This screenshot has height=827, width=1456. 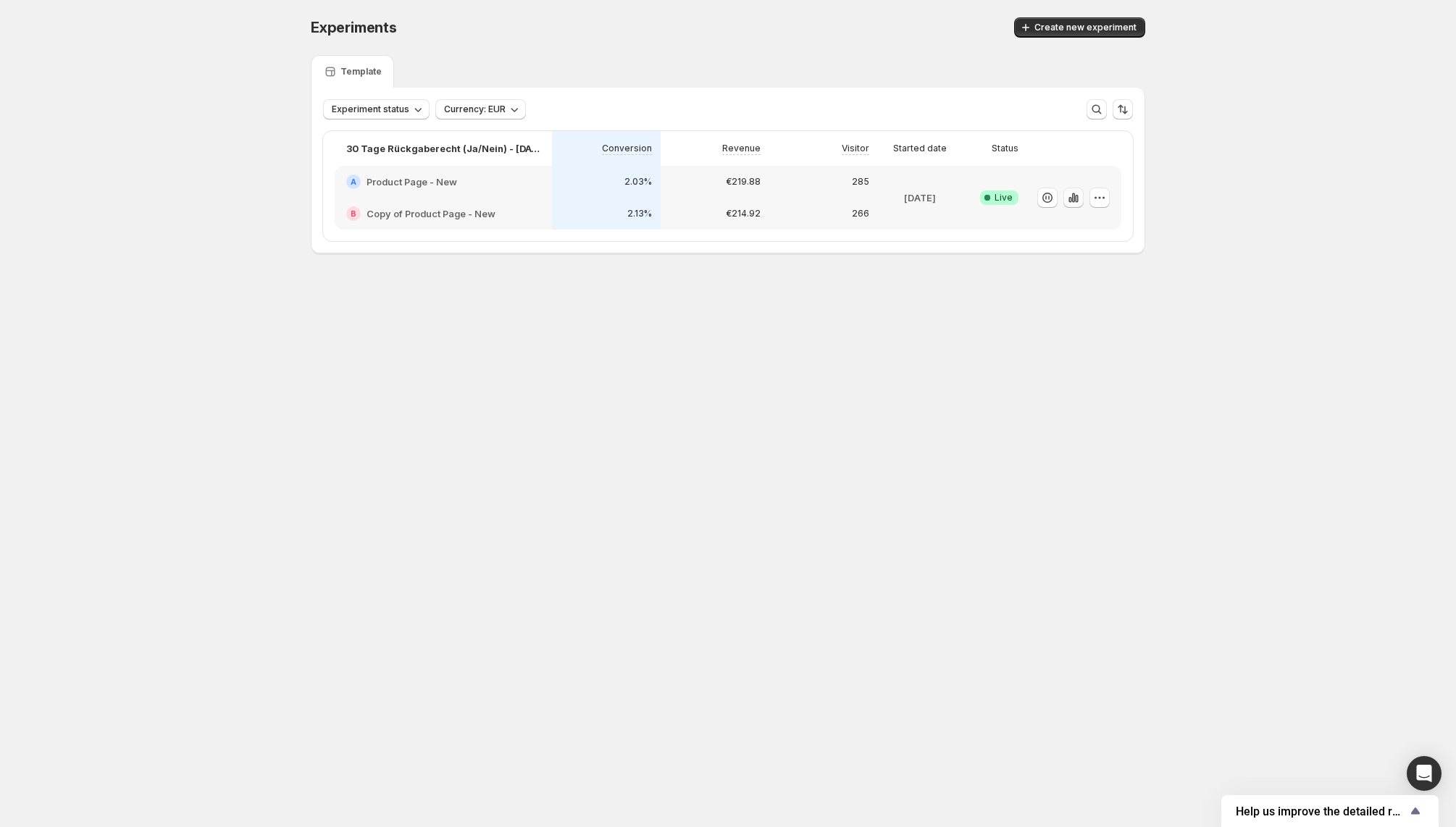 What do you see at coordinates (861, 181) in the screenshot?
I see `p: 285` at bounding box center [861, 181].